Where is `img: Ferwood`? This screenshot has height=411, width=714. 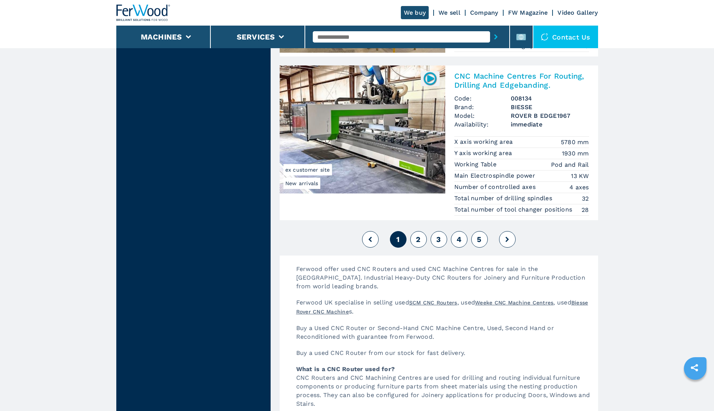
img: Ferwood is located at coordinates (143, 13).